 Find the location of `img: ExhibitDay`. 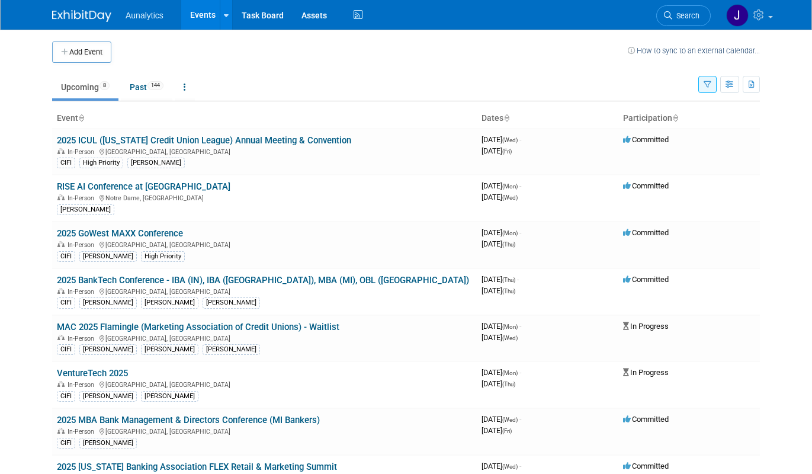

img: ExhibitDay is located at coordinates (82, 16).